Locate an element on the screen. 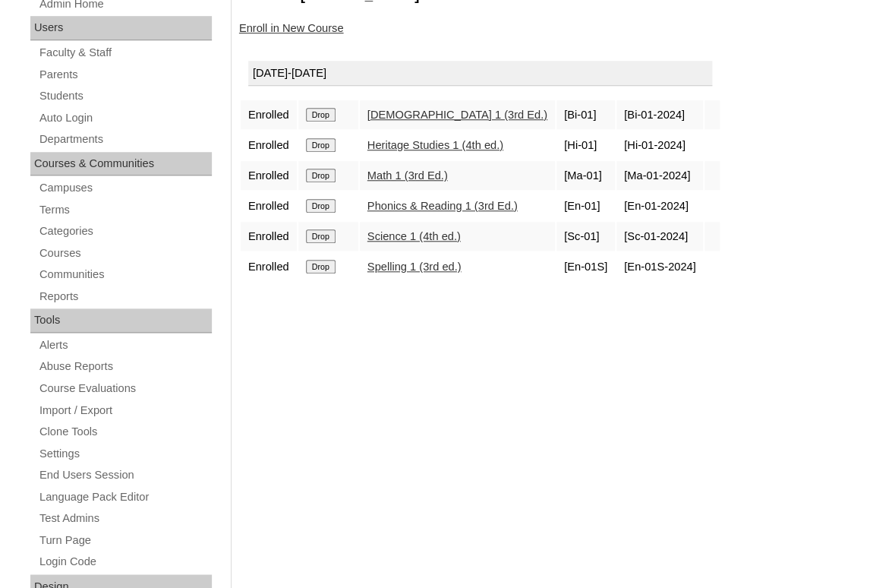  a: Math 1 (3rd Ed.) is located at coordinates (408, 175).